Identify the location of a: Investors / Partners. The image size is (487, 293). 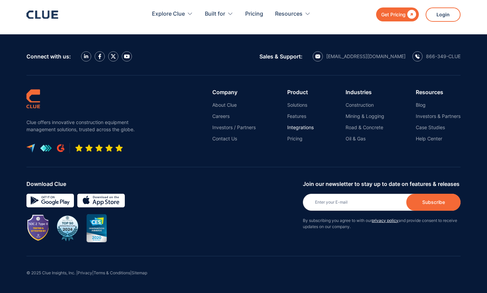
(234, 127).